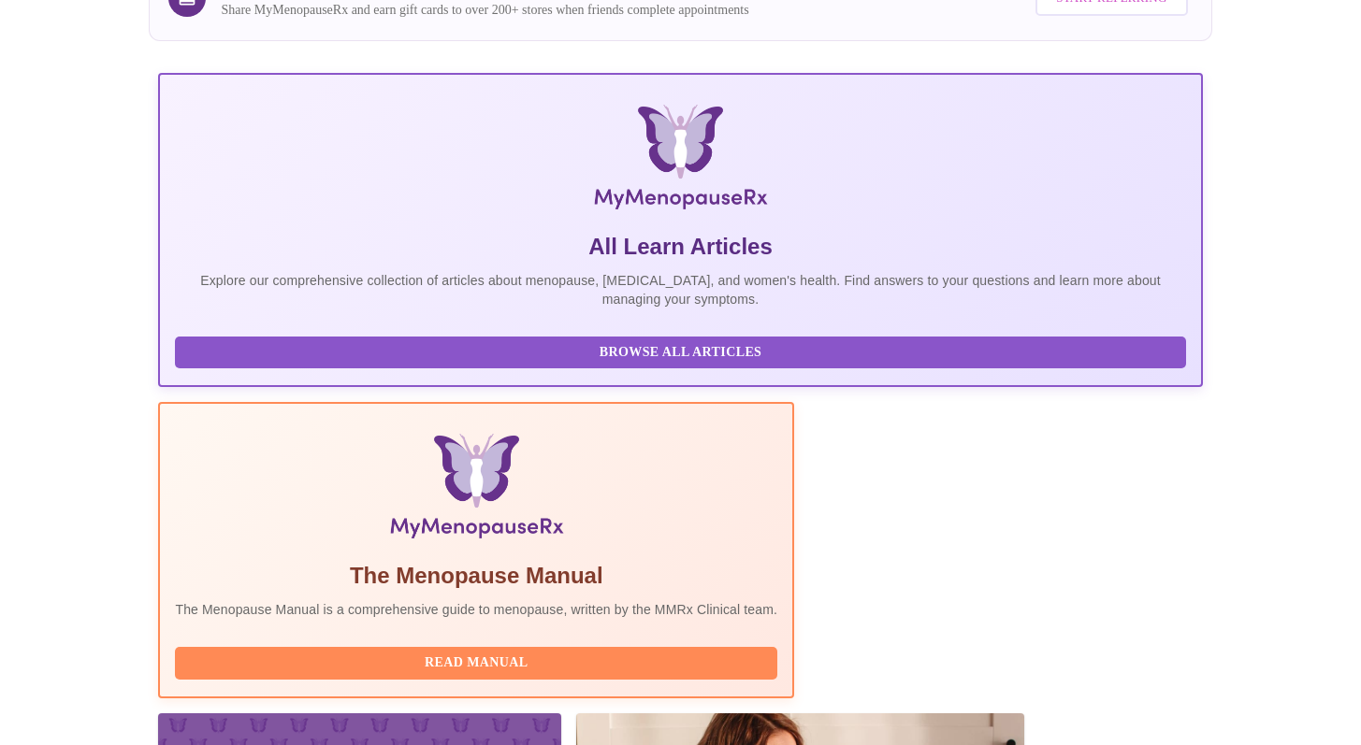  What do you see at coordinates (478, 661) in the screenshot?
I see `a: Read Manual` at bounding box center [478, 661].